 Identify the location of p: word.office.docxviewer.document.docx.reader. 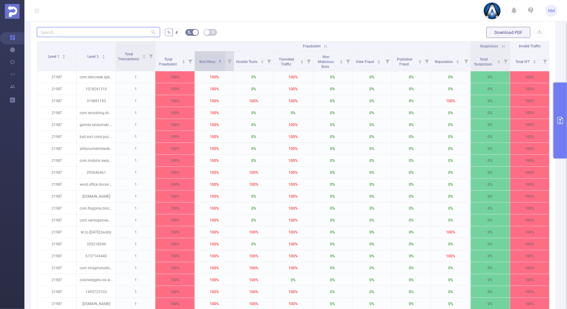
(96, 184).